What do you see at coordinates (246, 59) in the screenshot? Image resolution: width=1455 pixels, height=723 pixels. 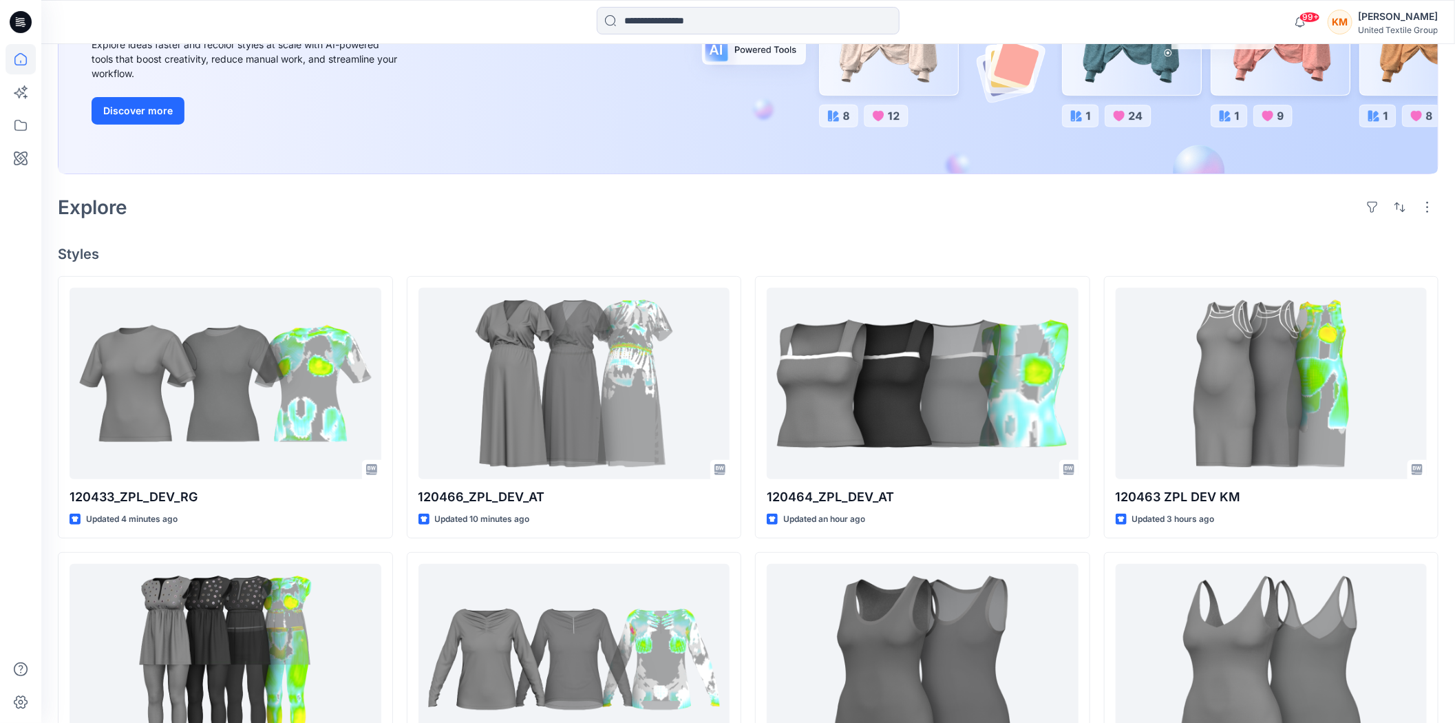 I see `div: Explore ideas faster and recolor styles at scale with AI-powered tools that boost creativity, red...` at bounding box center [246, 59].